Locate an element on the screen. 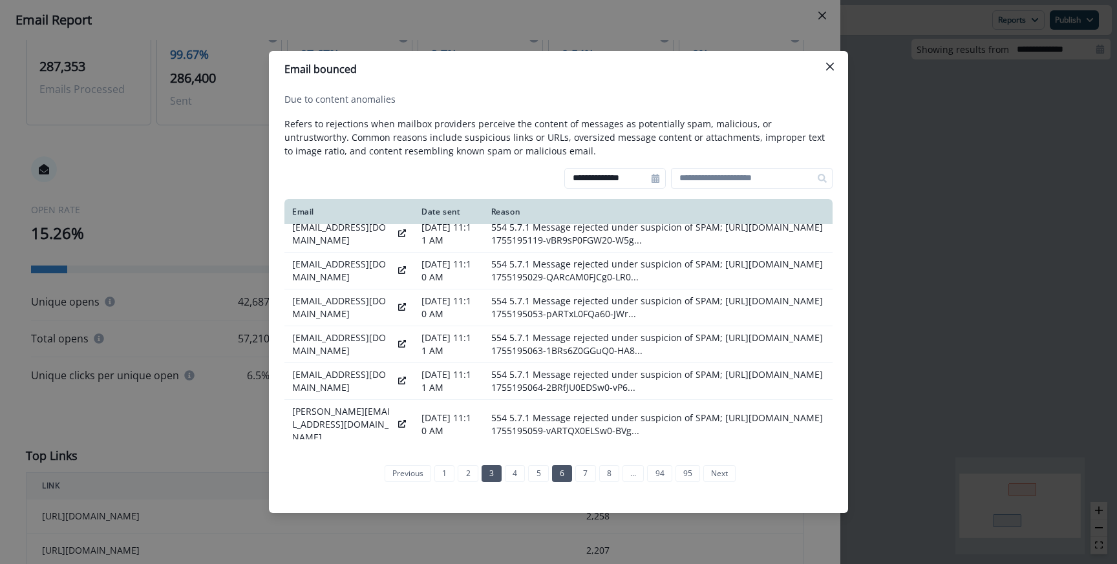  a: Jump forward is located at coordinates (633, 474).